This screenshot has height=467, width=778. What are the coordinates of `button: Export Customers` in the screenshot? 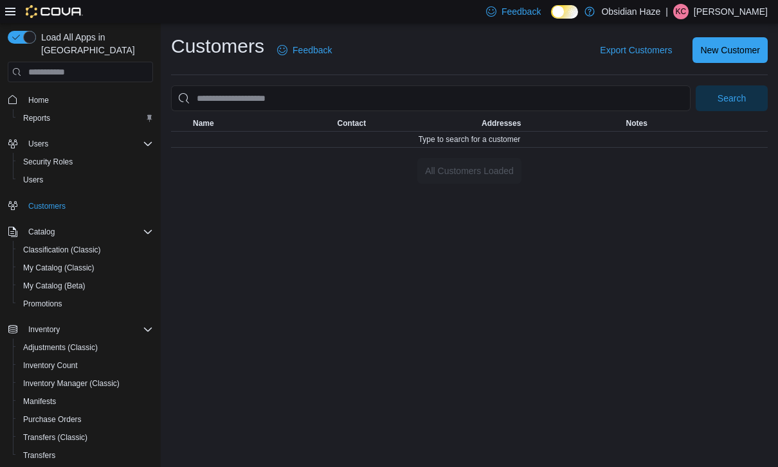 It's located at (636, 50).